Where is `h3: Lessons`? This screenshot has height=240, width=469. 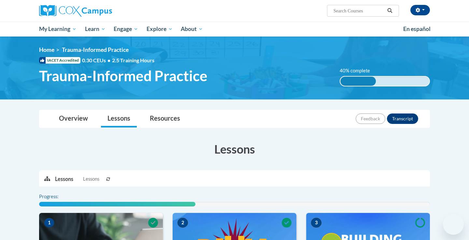
h3: Lessons is located at coordinates (234, 149).